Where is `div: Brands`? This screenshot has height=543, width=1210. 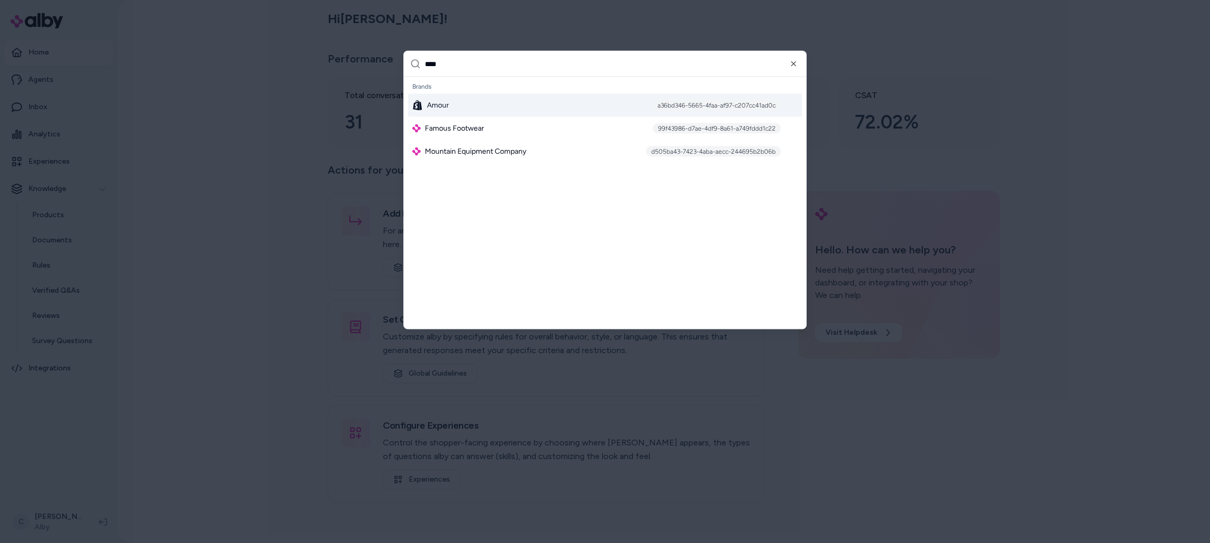 div: Brands is located at coordinates (605, 87).